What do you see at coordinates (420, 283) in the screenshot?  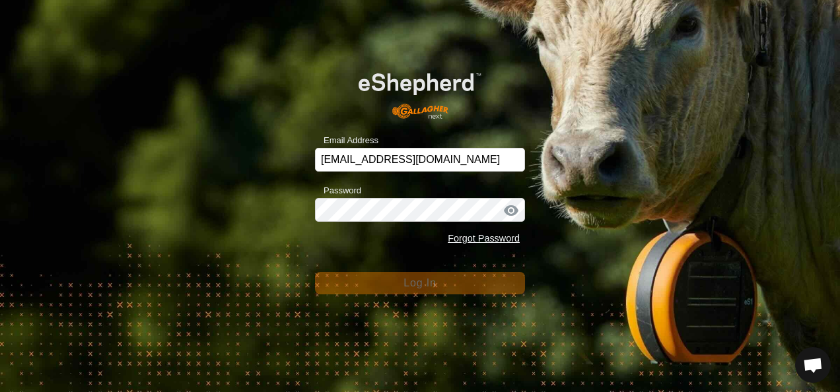 I see `button: Log In` at bounding box center [420, 283].